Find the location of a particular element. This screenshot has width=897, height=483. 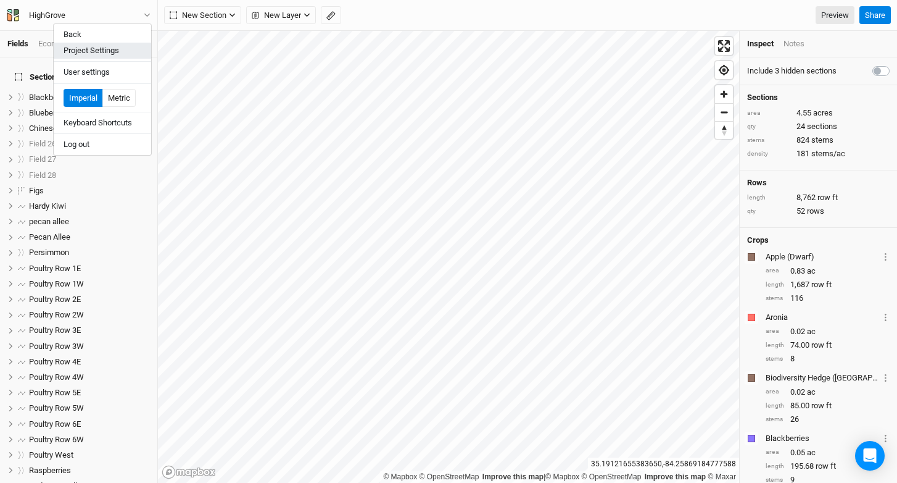

span: Reset bearing to north is located at coordinates (724, 130).